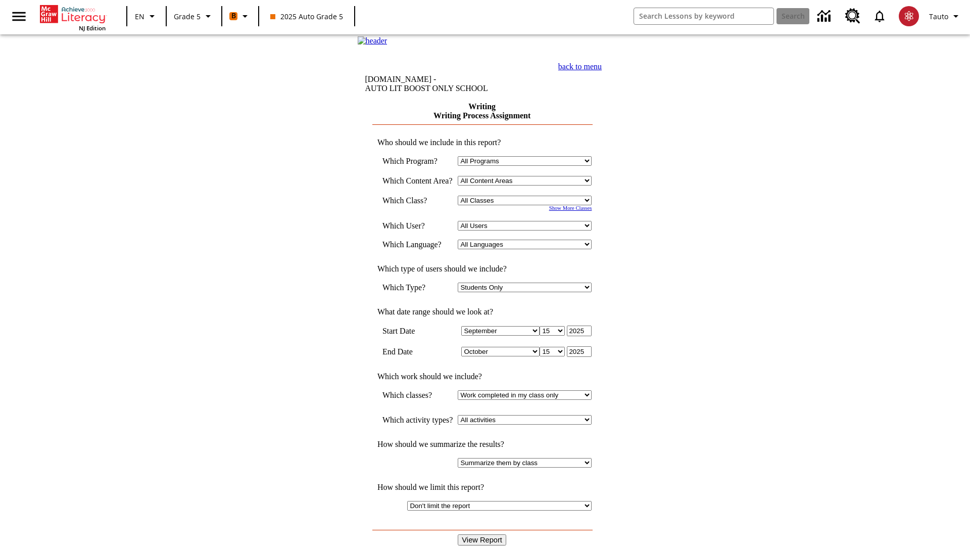  I want to click on input: search field, so click(704, 16).